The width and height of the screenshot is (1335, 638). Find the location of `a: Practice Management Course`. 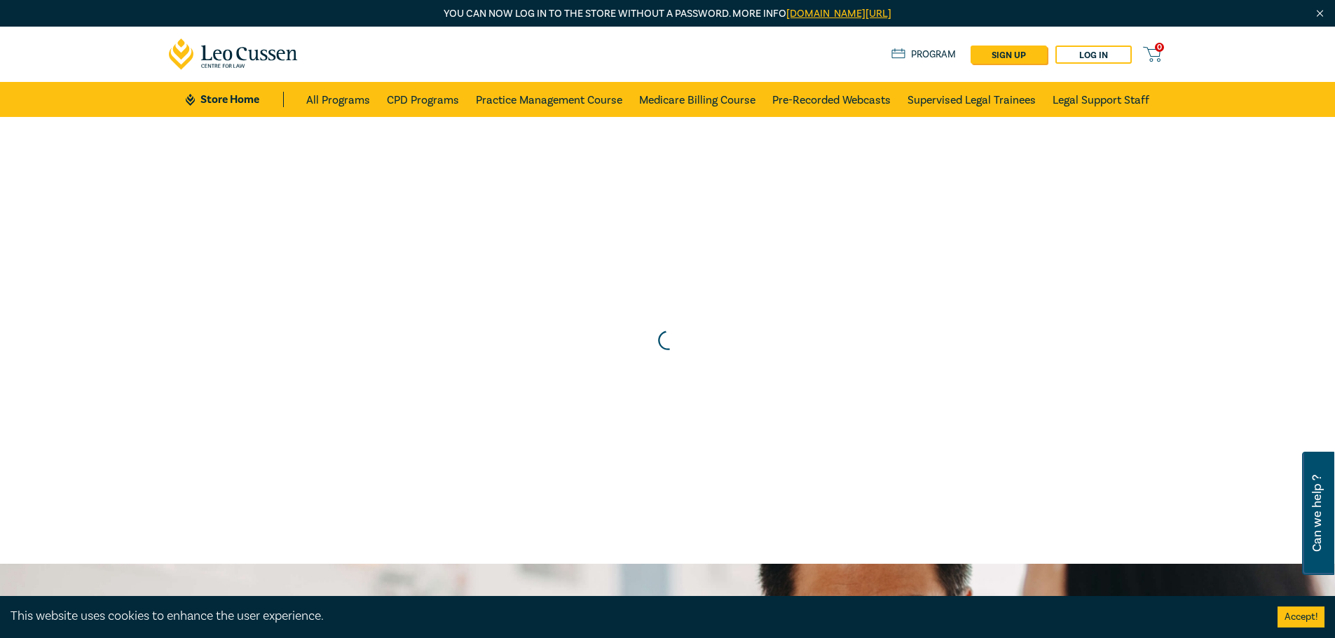

a: Practice Management Course is located at coordinates (549, 99).